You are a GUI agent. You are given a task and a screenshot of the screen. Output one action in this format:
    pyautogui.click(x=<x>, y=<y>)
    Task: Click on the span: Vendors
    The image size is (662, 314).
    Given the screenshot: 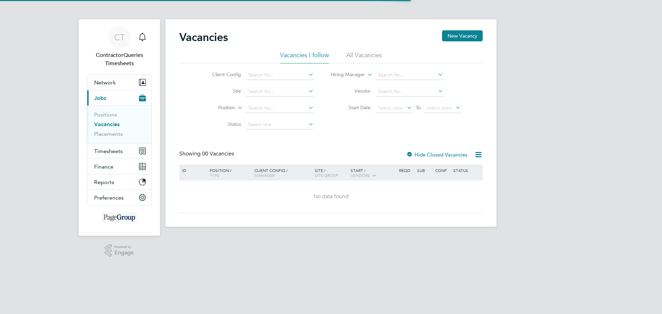 What is the action you would take?
    pyautogui.click(x=360, y=175)
    